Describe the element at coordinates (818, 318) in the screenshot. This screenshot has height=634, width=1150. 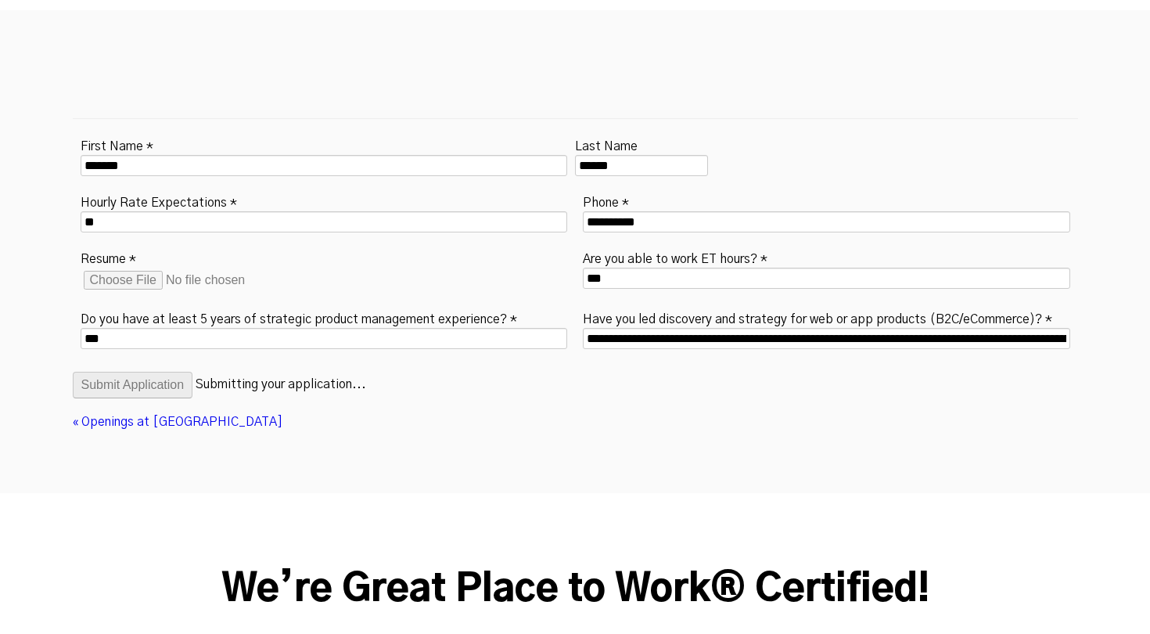
I see `label: Have you led discovery and strategy for web or app products (B2C/eCommerce)? *` at that location.